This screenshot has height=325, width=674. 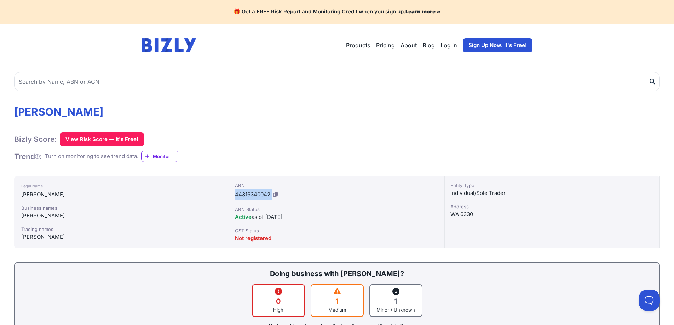 What do you see at coordinates (337, 185) in the screenshot?
I see `div: ABN` at bounding box center [337, 185].